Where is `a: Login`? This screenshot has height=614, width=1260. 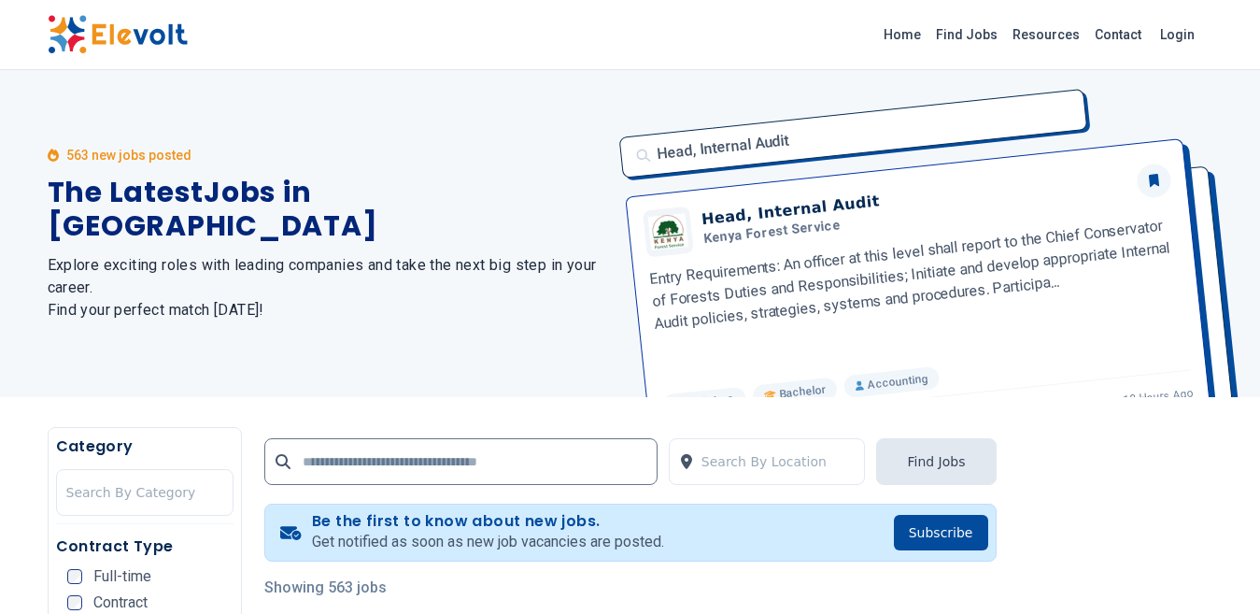 a: Login is located at coordinates (1177, 35).